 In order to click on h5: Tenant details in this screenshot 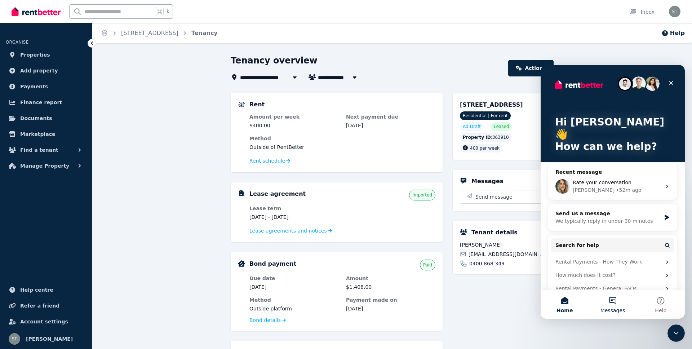, I will do `click(494, 232)`.